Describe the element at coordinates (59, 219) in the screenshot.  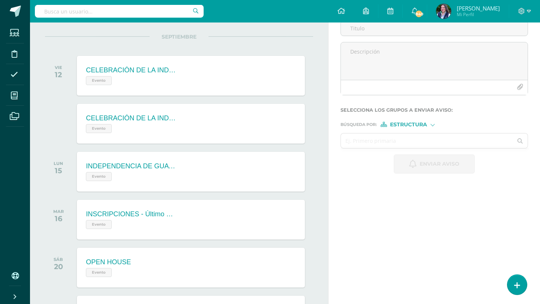
I see `div: 16` at that location.